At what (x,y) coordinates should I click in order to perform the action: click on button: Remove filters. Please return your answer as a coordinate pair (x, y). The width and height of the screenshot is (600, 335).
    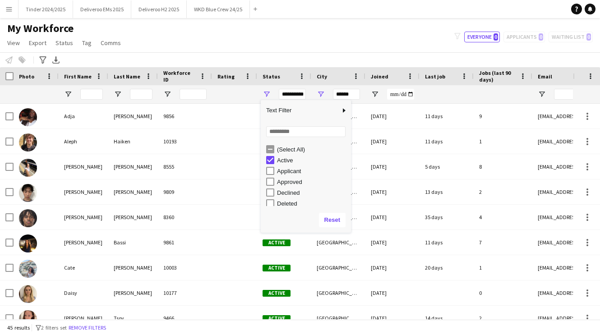
    Looking at the image, I should click on (87, 328).